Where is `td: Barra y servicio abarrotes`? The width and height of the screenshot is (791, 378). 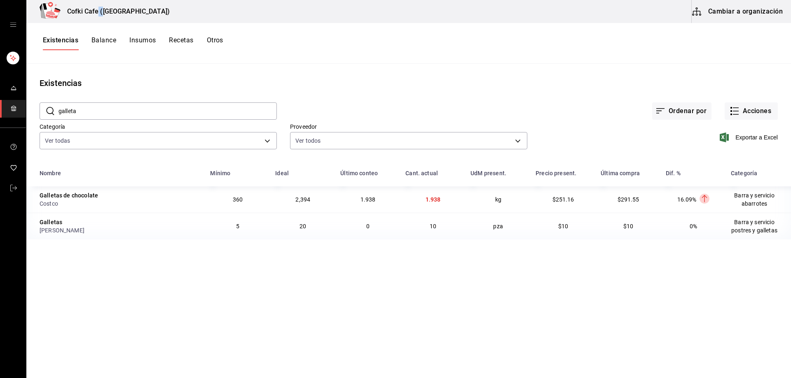
td: Barra y servicio abarrotes is located at coordinates (758, 200).